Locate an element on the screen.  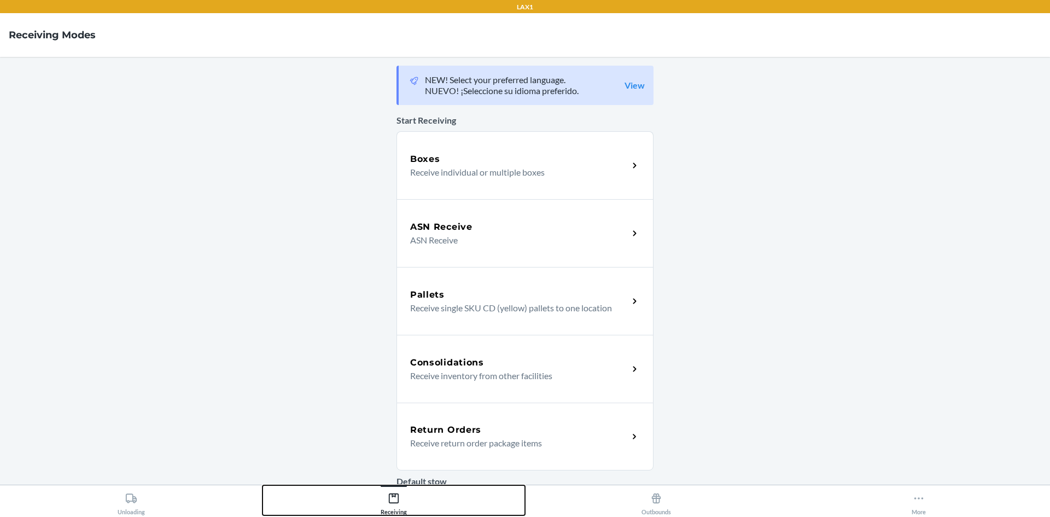
p: NUEVO! ¡Seleccione su idioma preferido. is located at coordinates (501, 91).